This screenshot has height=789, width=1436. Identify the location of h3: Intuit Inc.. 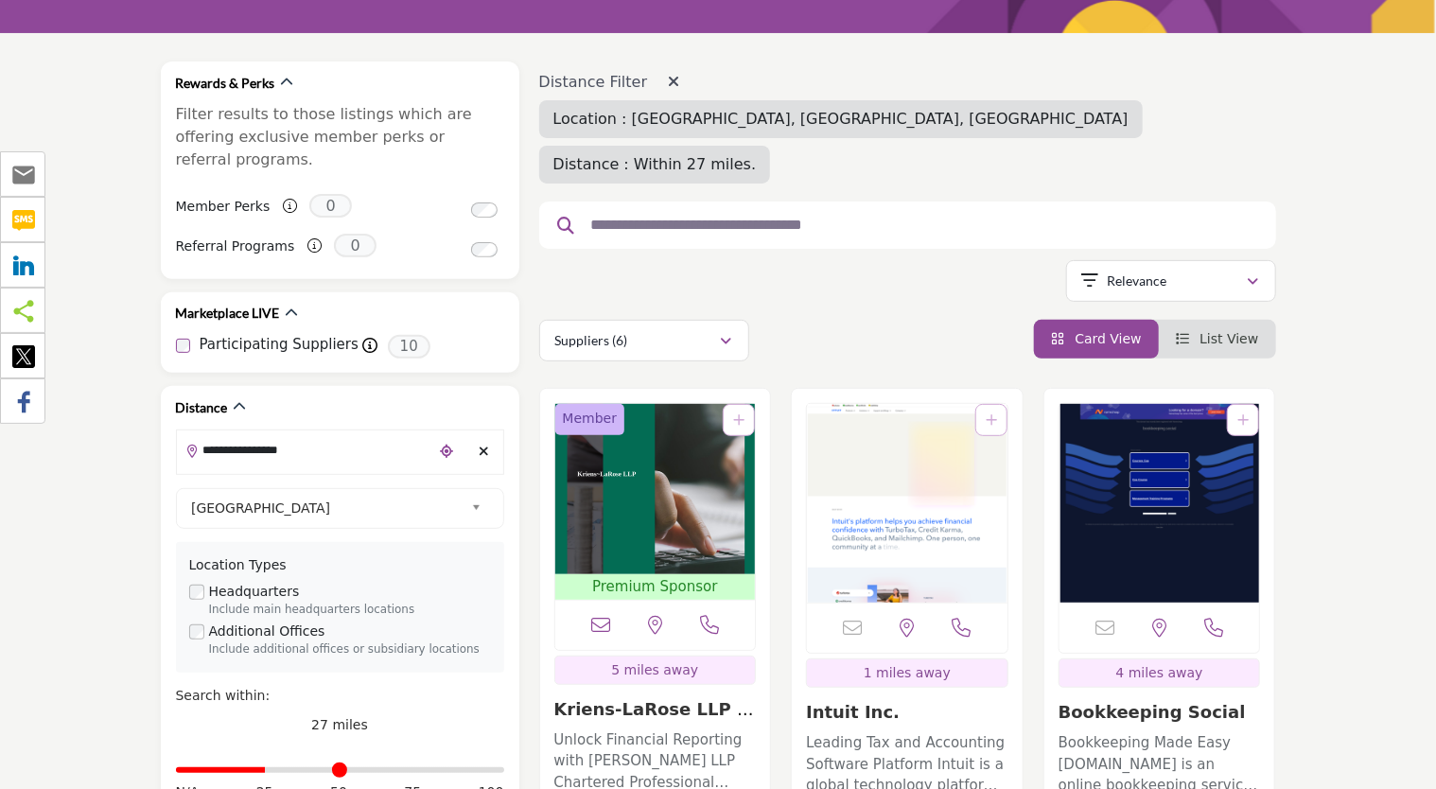
(907, 712).